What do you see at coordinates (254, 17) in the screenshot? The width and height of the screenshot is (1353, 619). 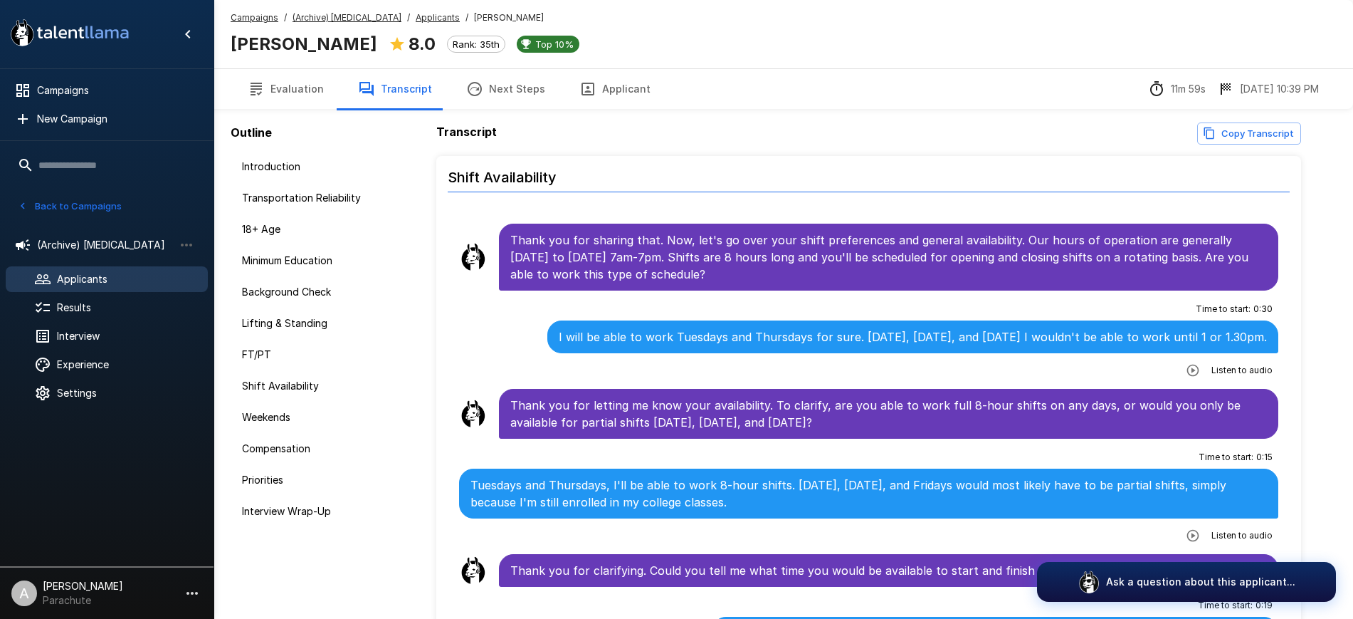 I see `u: Campaigns` at bounding box center [254, 17].